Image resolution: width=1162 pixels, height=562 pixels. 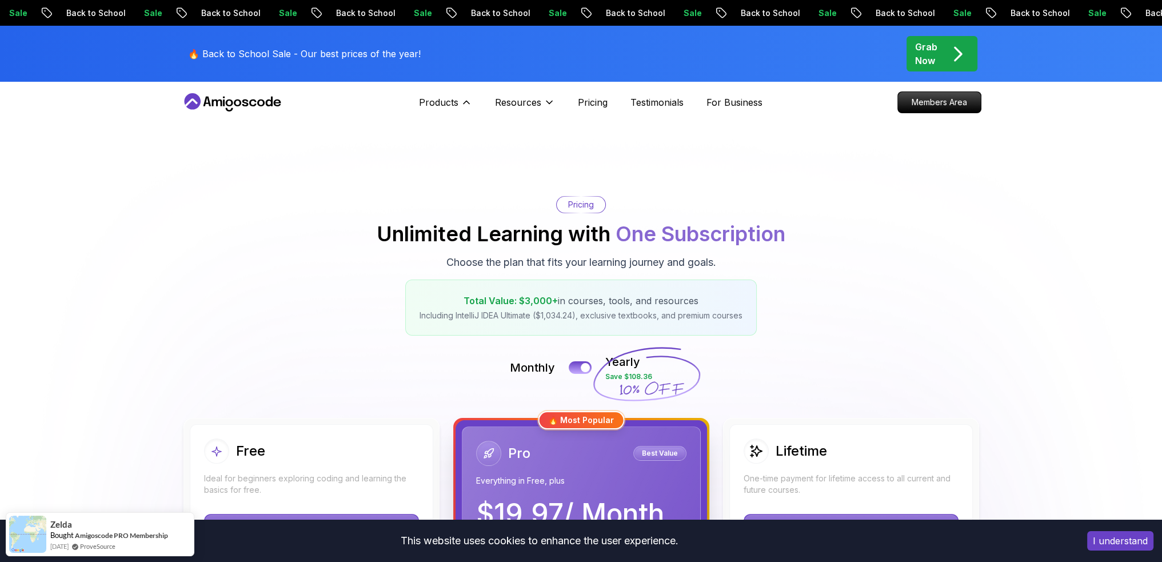 I want to click on button: Start Learning for Free, so click(x=312, y=527).